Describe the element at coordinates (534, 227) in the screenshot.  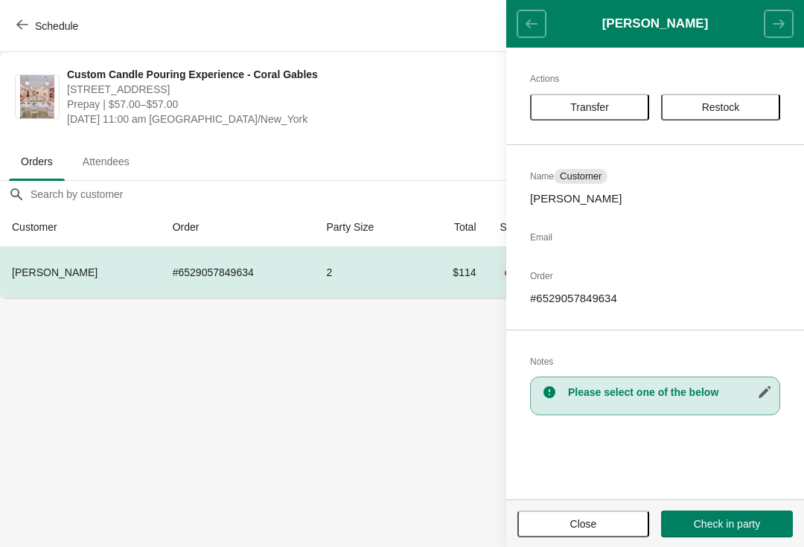
I see `th: Status` at that location.